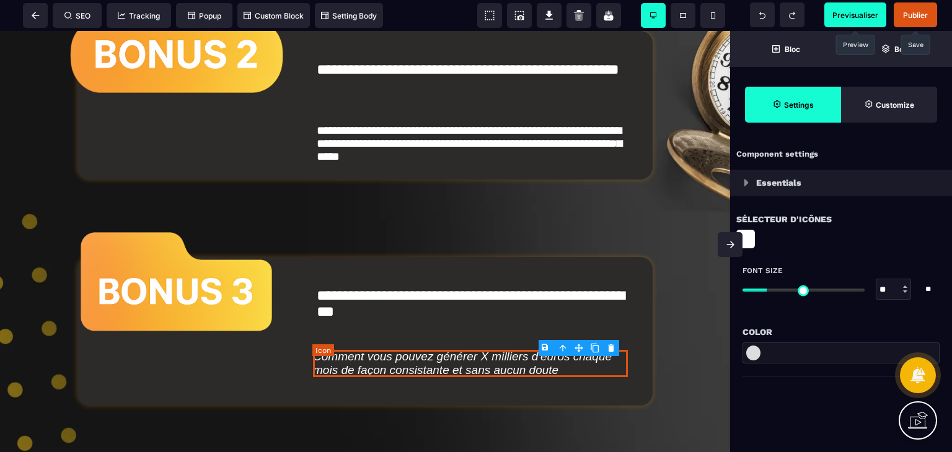 This screenshot has width=952, height=452. Describe the element at coordinates (785, 49) in the screenshot. I see `span: Open Blocks` at that location.